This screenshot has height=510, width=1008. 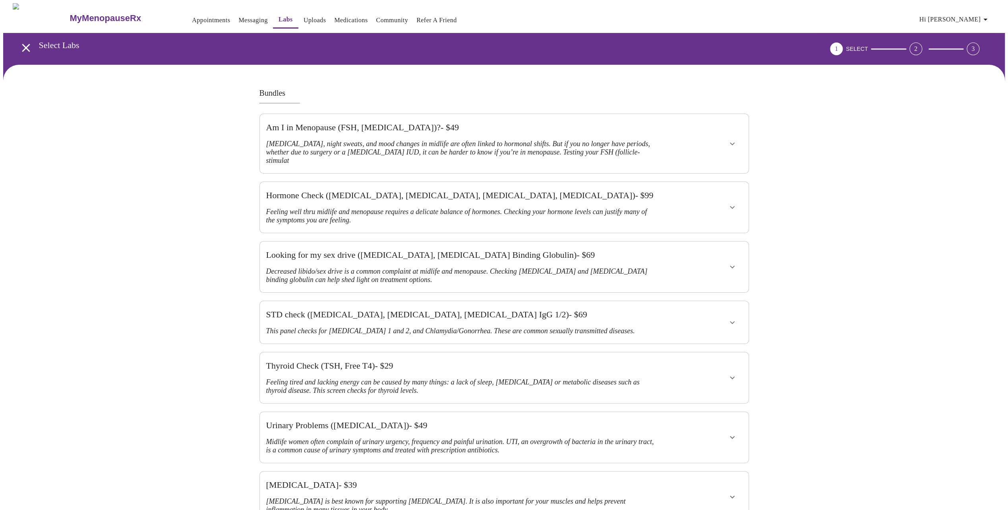 I want to click on h3: Thyroid Check (TSH, Free T4) - $ 29, so click(x=461, y=366).